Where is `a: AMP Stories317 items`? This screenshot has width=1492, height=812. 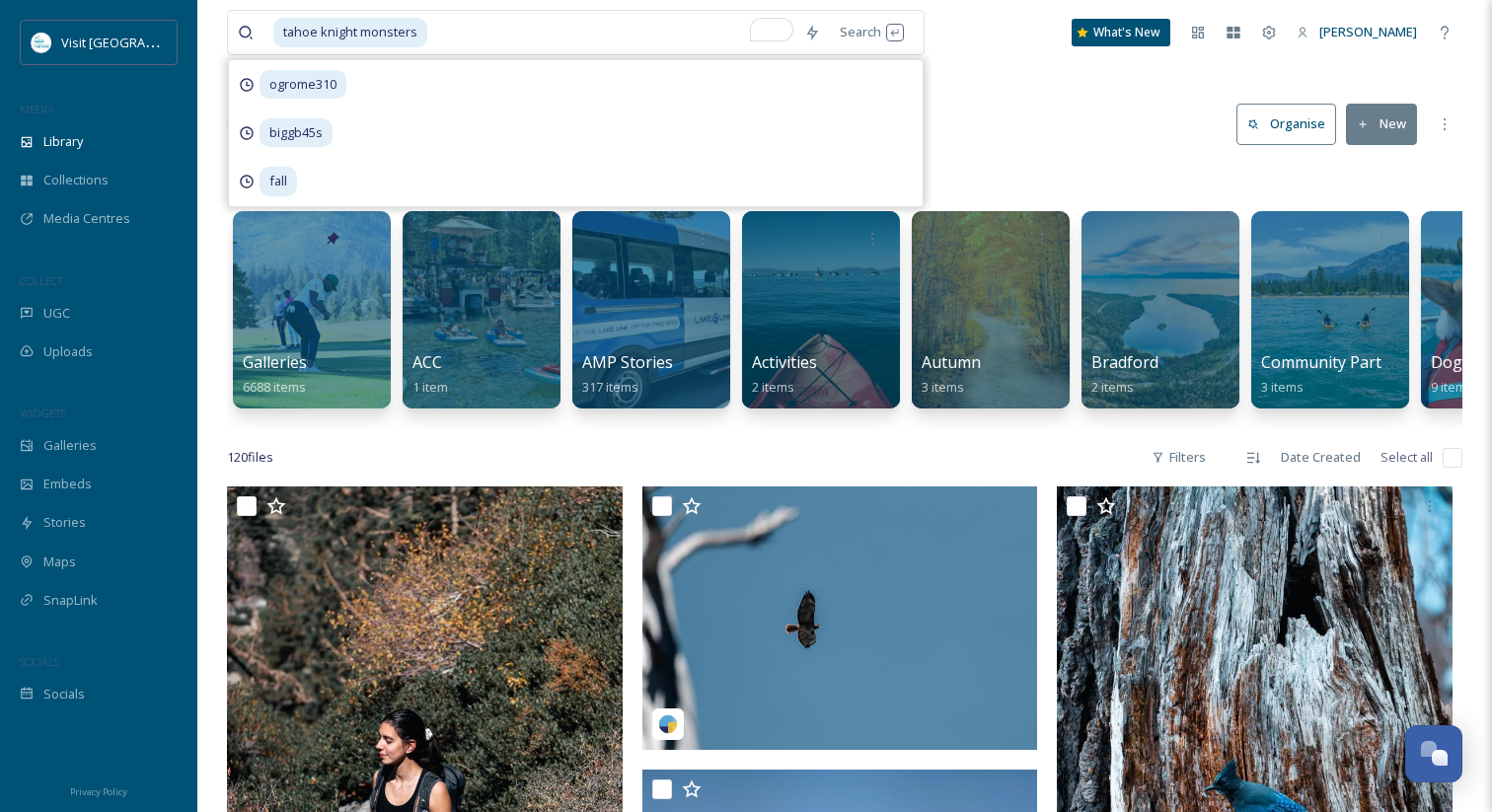
a: AMP Stories317 items is located at coordinates (627, 373).